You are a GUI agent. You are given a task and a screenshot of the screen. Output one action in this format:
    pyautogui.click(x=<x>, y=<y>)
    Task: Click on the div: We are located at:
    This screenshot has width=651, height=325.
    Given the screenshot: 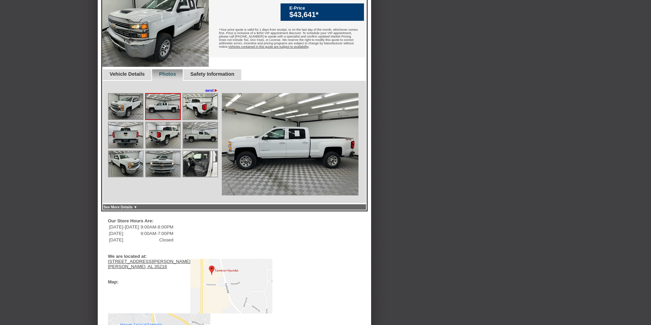 What is the action you would take?
    pyautogui.click(x=188, y=256)
    